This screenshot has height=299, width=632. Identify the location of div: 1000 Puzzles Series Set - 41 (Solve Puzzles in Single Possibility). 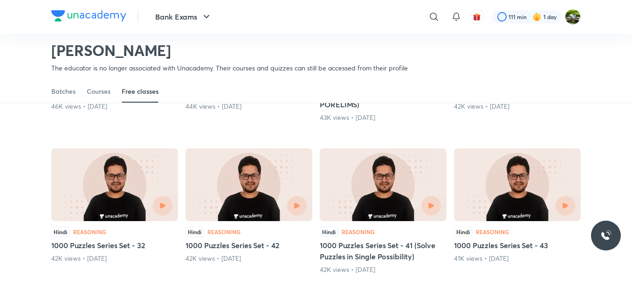
(383, 211).